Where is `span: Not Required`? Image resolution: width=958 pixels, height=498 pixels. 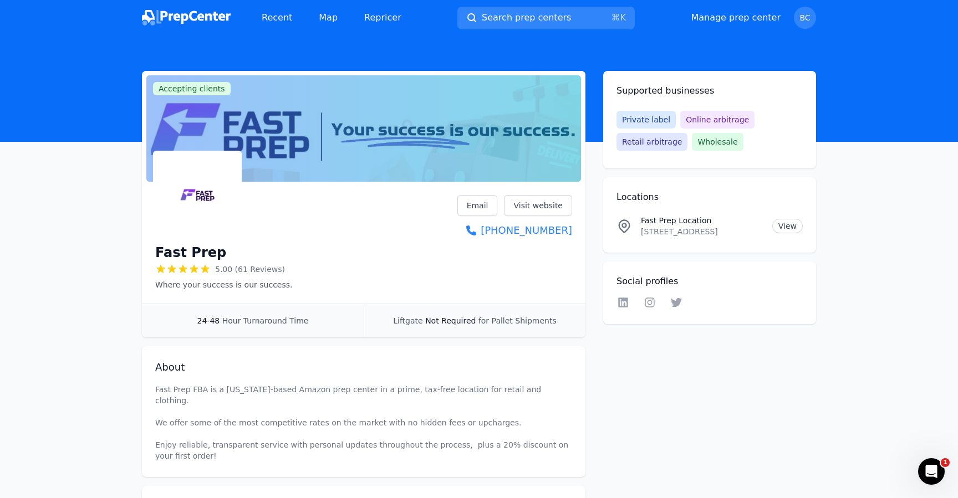
span: Not Required is located at coordinates (450, 321).